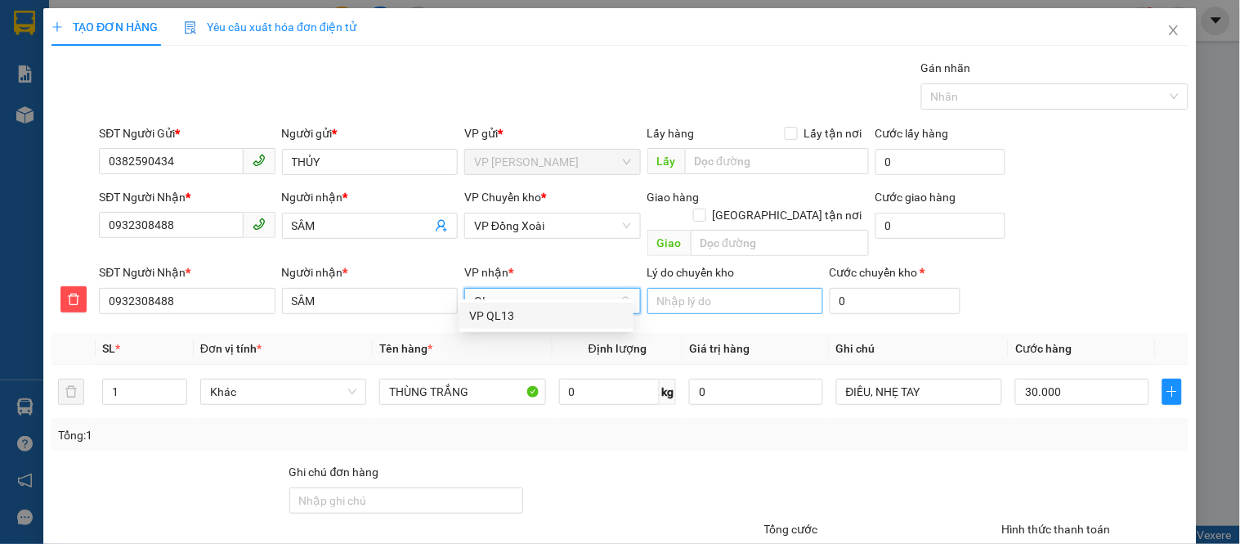 The width and height of the screenshot is (1240, 544). What do you see at coordinates (912, 133) in the screenshot?
I see `label: Cước lấy hàng` at bounding box center [912, 133].